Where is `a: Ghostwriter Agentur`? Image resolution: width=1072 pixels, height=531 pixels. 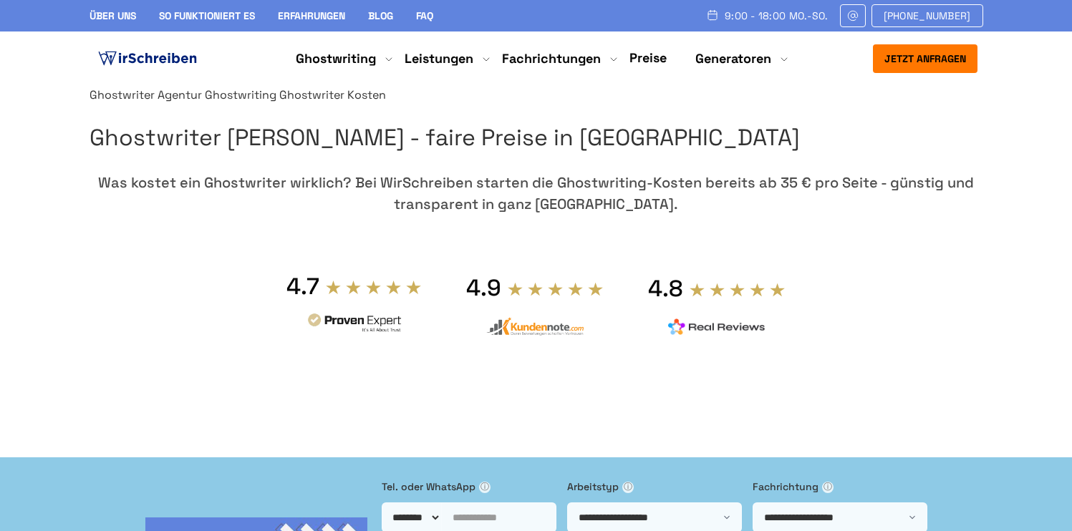
a: Ghostwriter Agentur is located at coordinates (145, 94).